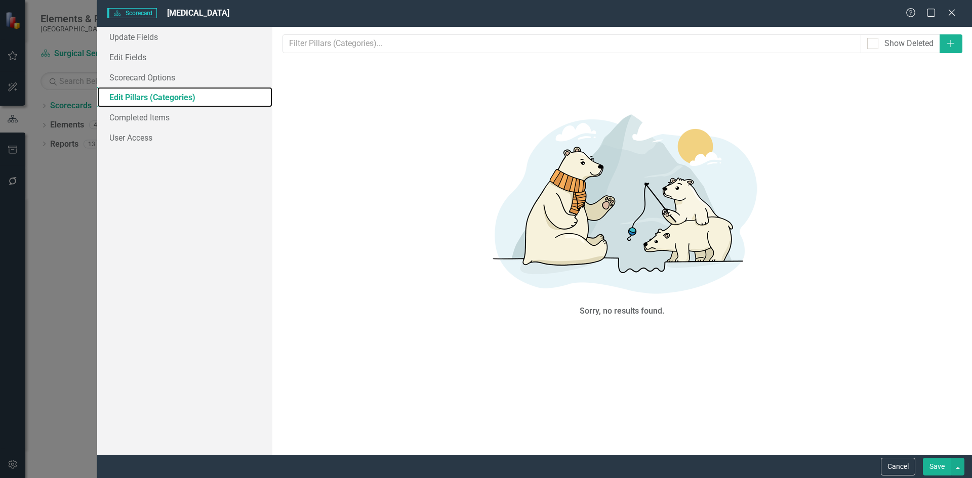 This screenshot has width=972, height=478. I want to click on button: Save, so click(937, 467).